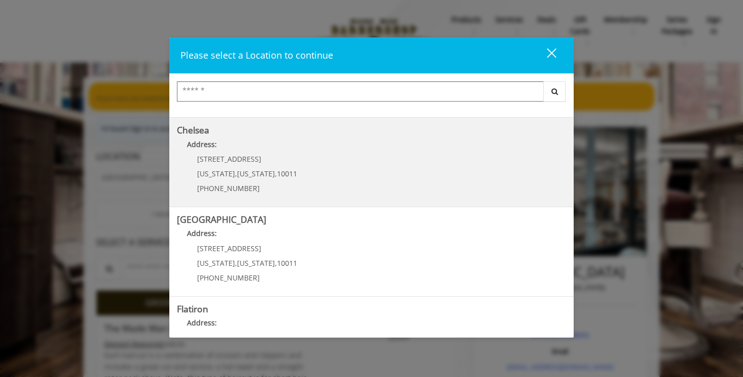 The height and width of the screenshot is (377, 743). What do you see at coordinates (193, 309) in the screenshot?
I see `b: Flatiron` at bounding box center [193, 309].